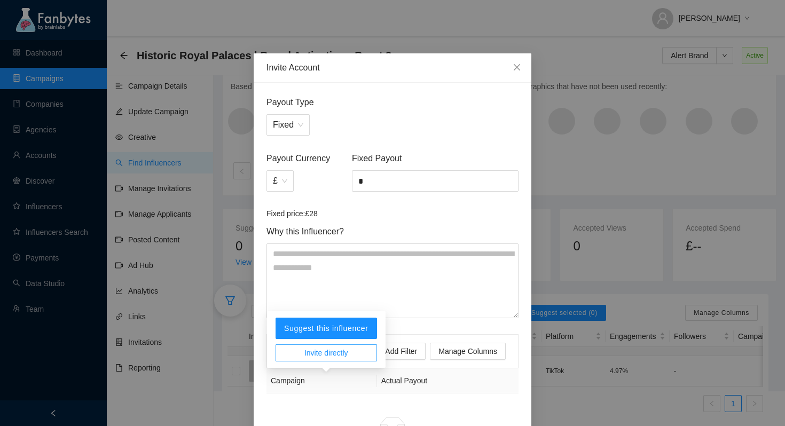 Image resolution: width=785 pixels, height=426 pixels. I want to click on div: Invite Account, so click(392, 68).